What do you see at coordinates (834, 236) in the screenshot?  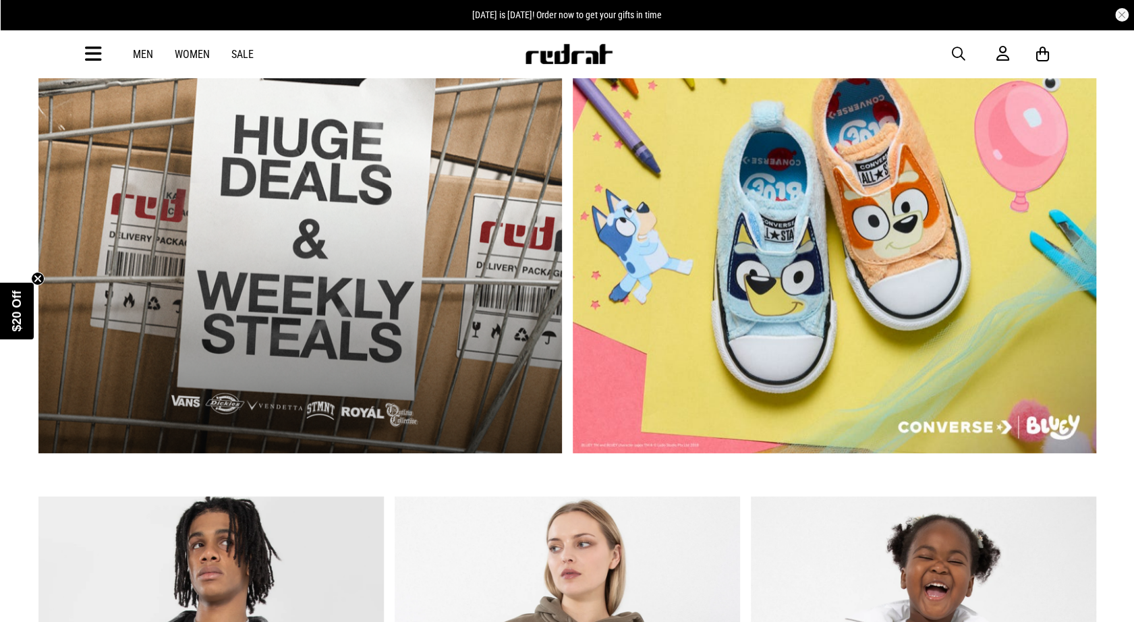 I see `div: 2 / 2` at bounding box center [834, 236].